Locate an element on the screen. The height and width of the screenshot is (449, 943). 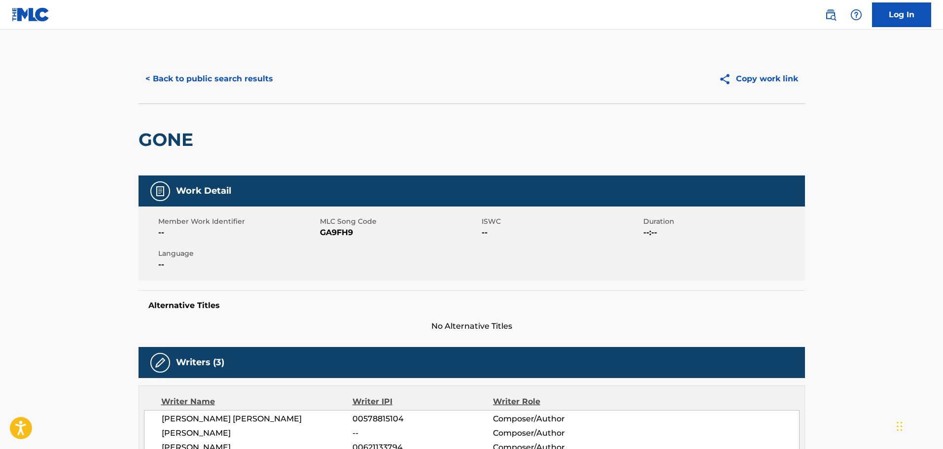
span: Member Work Identifier is located at coordinates (238, 221).